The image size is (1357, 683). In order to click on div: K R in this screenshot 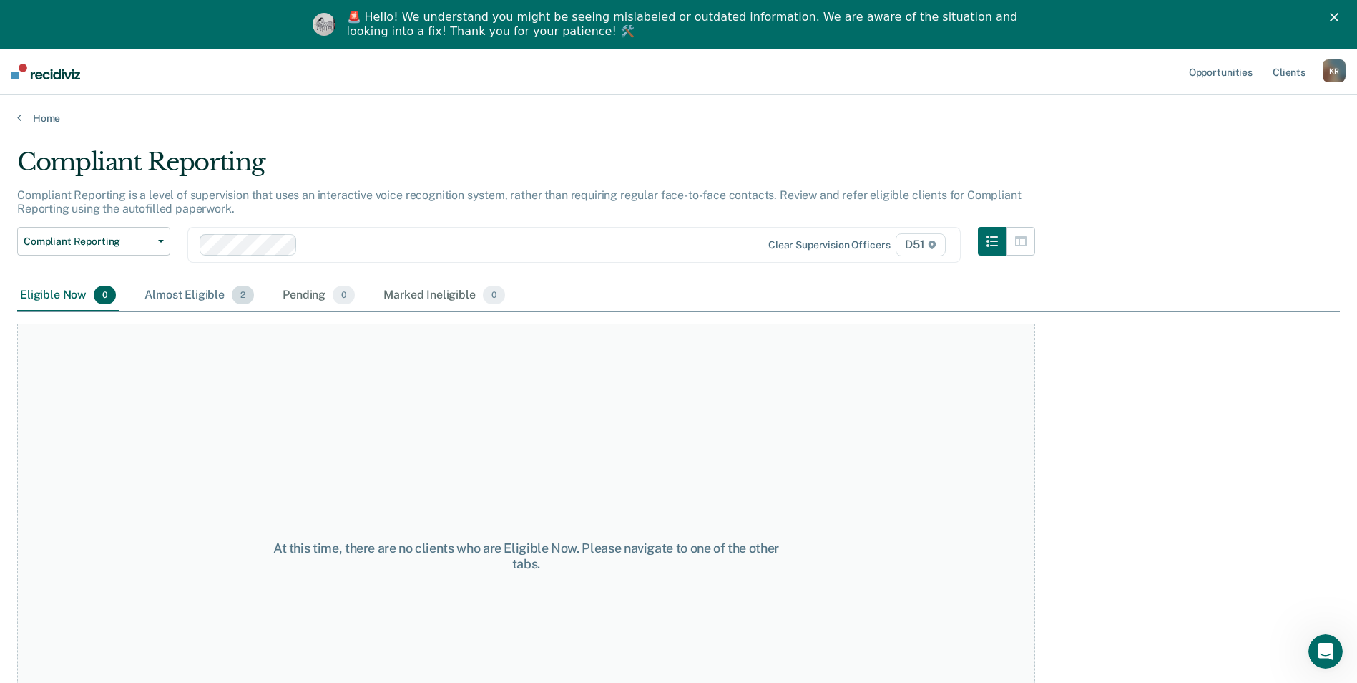, I will do `click(1334, 71)`.